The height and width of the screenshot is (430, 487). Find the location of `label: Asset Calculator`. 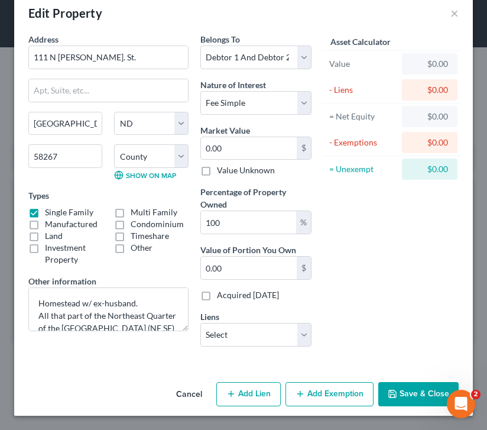

label: Asset Calculator is located at coordinates (361, 41).